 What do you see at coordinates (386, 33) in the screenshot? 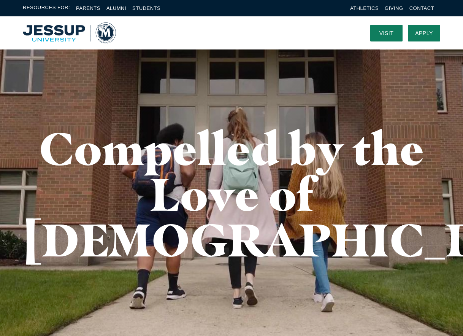
I see `a: Visit` at bounding box center [386, 33].